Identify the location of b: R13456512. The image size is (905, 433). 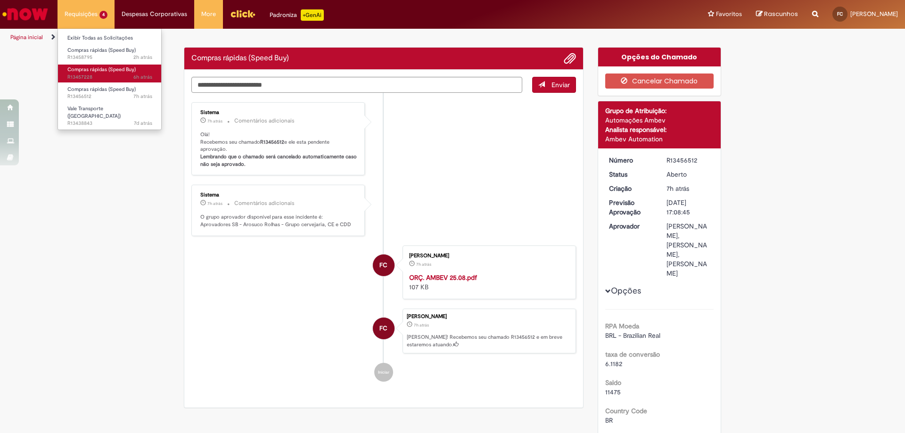
(272, 142).